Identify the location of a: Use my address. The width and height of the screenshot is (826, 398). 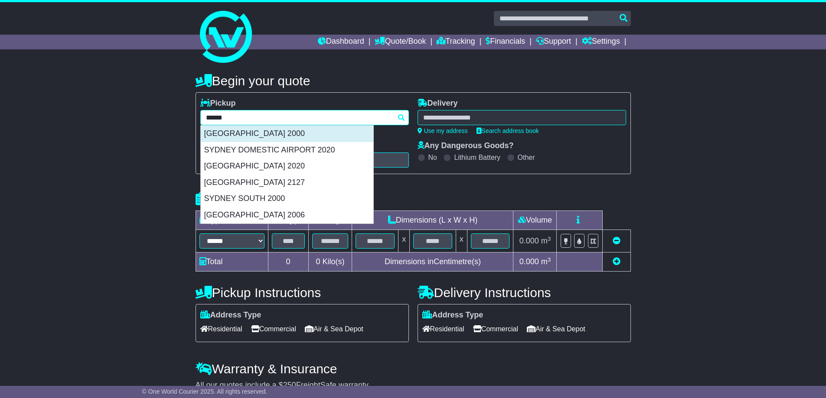
(443, 131).